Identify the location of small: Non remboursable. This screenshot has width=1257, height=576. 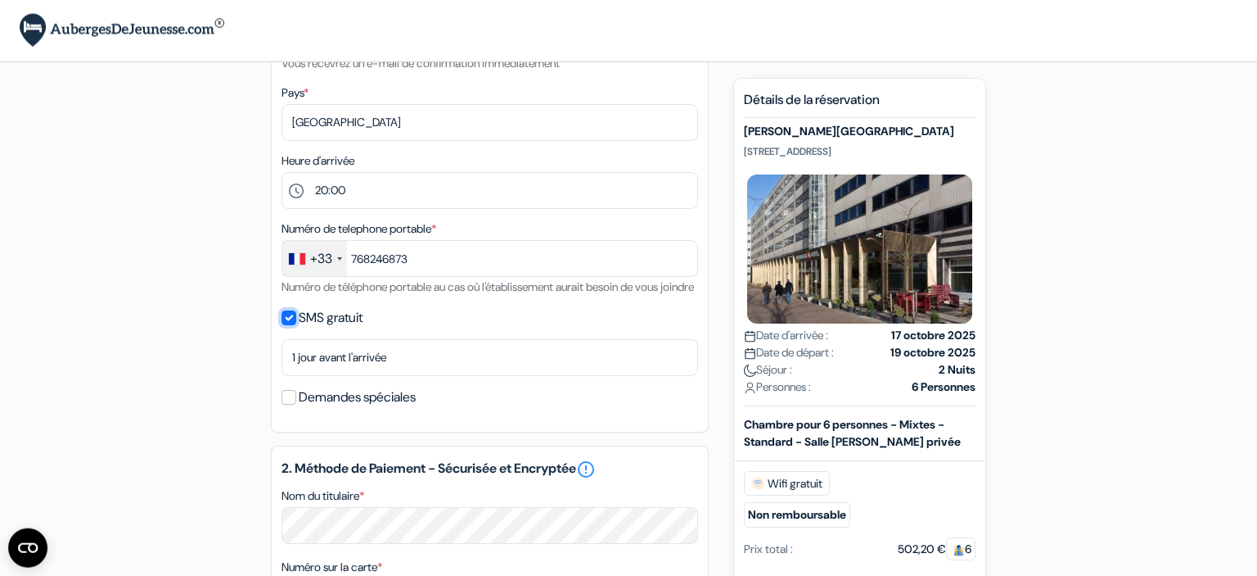
(797, 514).